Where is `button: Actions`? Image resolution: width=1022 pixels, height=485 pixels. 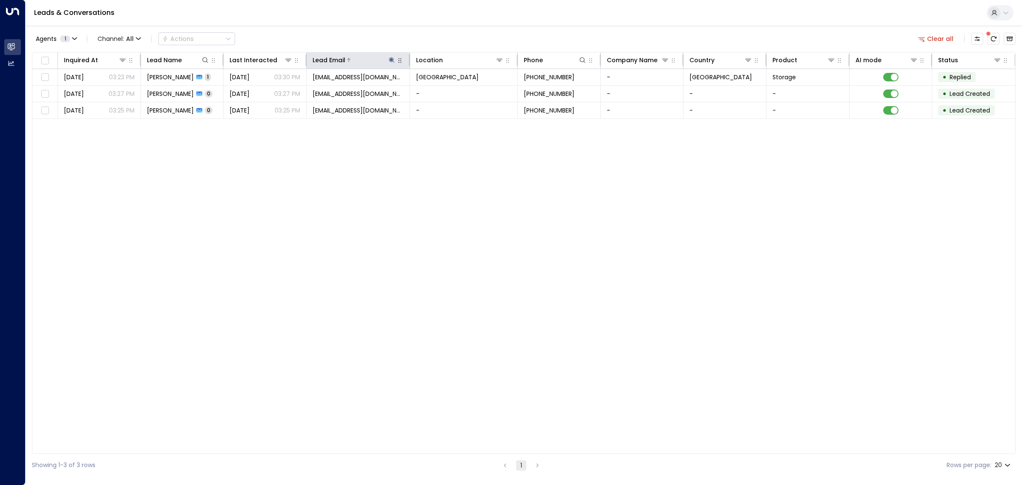 button: Actions is located at coordinates (197, 39).